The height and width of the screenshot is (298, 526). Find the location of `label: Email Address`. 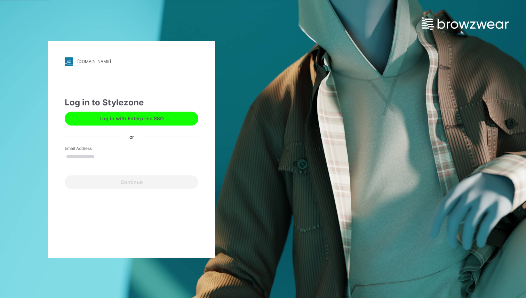

label: Email Address is located at coordinates (89, 149).